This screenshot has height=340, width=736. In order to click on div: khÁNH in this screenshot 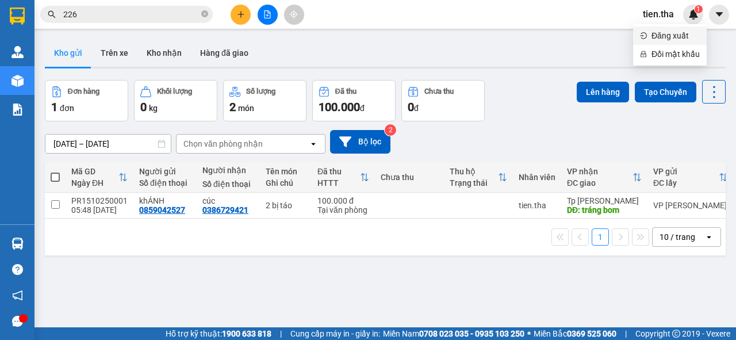, I will do `click(165, 201)`.